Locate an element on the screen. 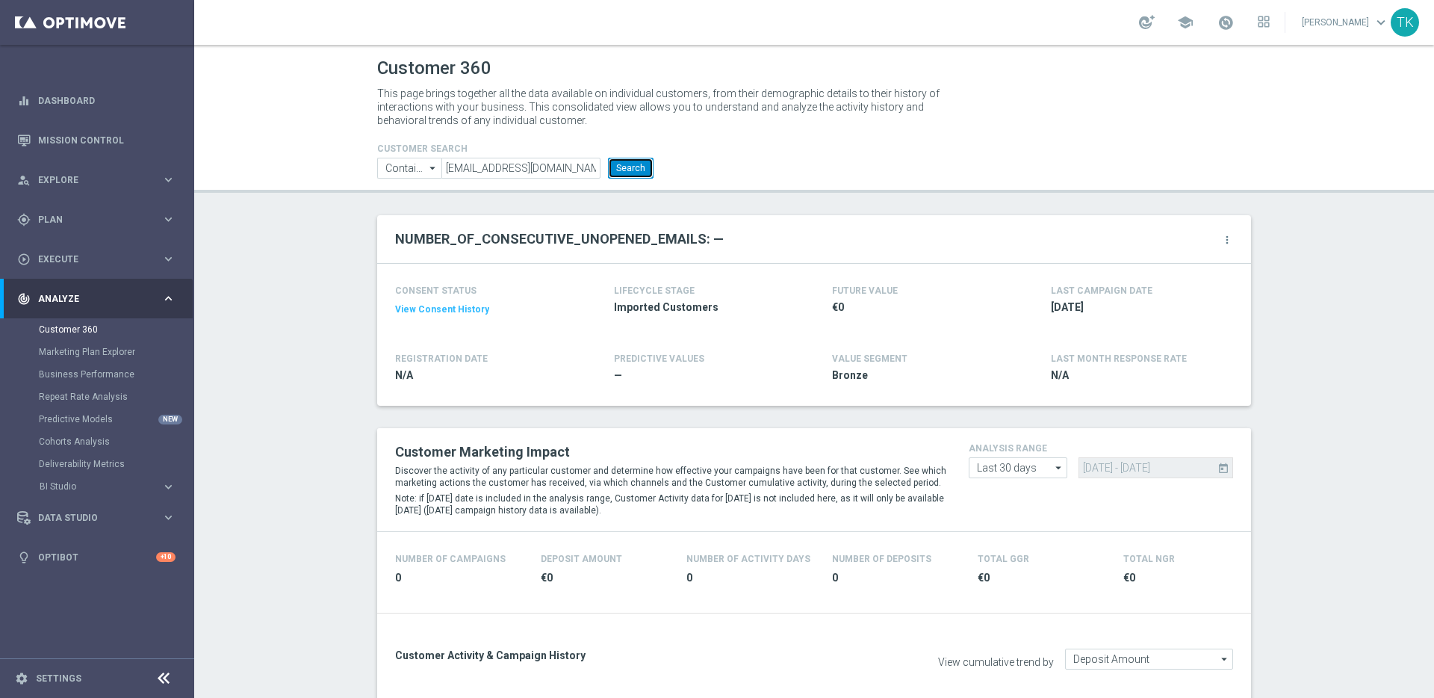 This screenshot has width=1434, height=698. input: Contains is located at coordinates (409, 168).